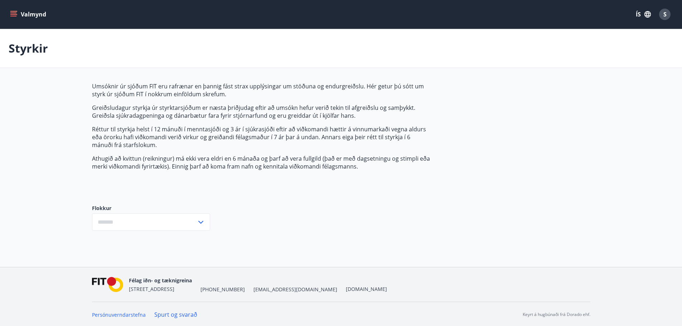 The height and width of the screenshot is (326, 682). What do you see at coordinates (261, 90) in the screenshot?
I see `p: Umsóknir úr sjóðum FIT eru rafrænar en þannig fást strax upplýsingar um stöðuna og endurgreiðslu....` at bounding box center [261, 90].